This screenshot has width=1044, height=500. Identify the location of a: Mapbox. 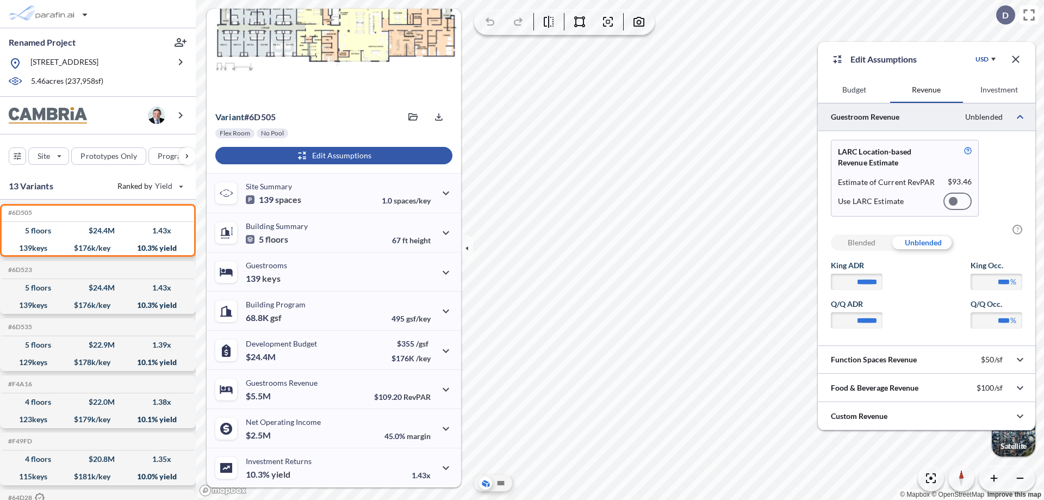
(914, 494).